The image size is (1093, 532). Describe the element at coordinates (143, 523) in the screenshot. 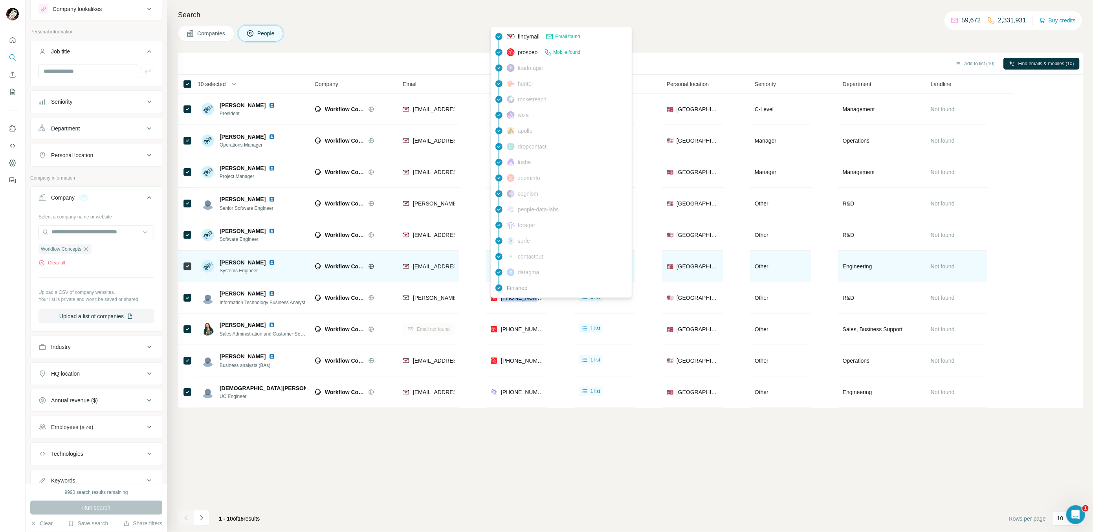

I see `button: Share filters` at that location.